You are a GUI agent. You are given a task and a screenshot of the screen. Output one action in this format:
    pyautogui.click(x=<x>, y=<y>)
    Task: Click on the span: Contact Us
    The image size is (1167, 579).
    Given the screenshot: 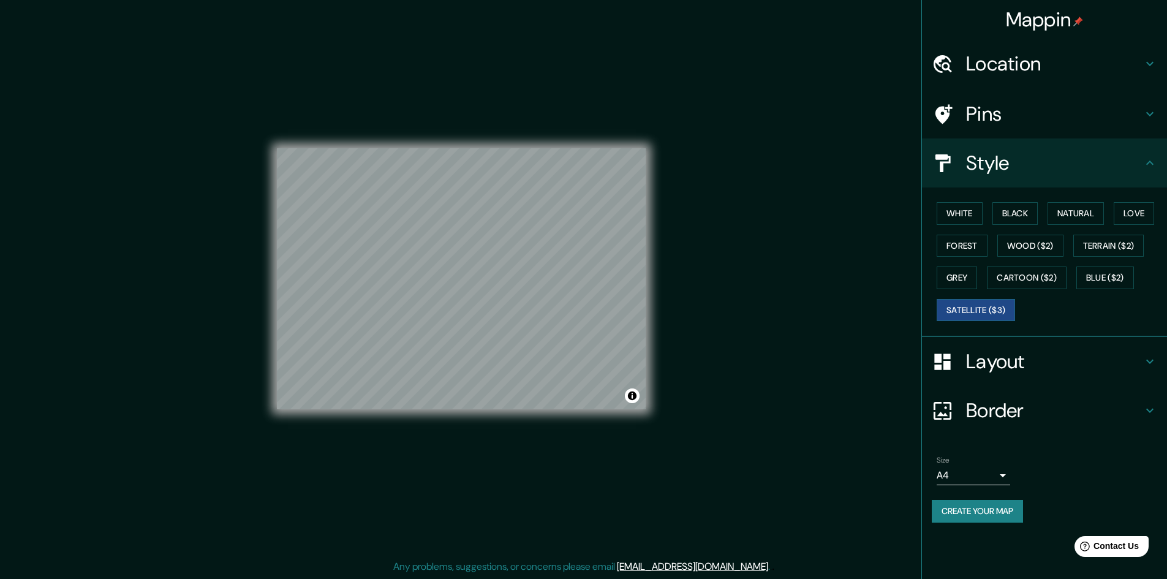 What is the action you would take?
    pyautogui.click(x=58, y=15)
    